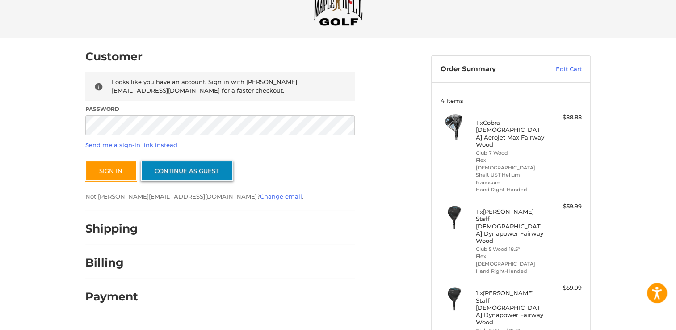  Describe the element at coordinates (559, 69) in the screenshot. I see `a: Edit Cart` at that location.